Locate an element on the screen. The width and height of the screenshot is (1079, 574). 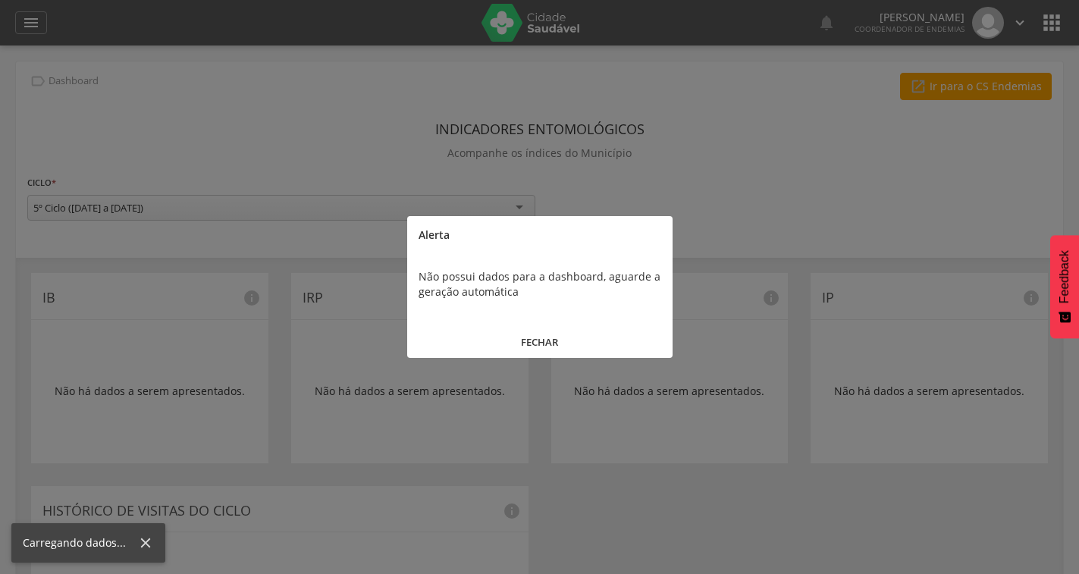
button: FECHAR is located at coordinates (540, 342).